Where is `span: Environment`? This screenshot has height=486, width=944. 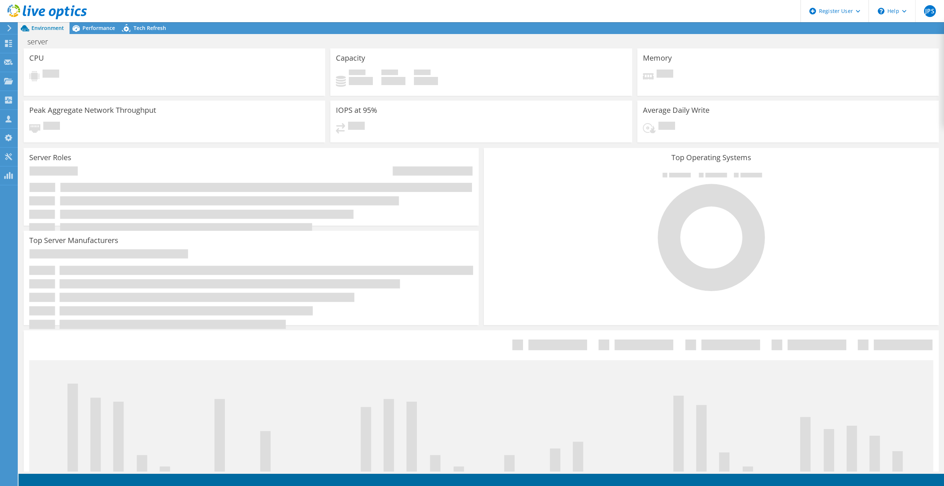 span: Environment is located at coordinates (48, 28).